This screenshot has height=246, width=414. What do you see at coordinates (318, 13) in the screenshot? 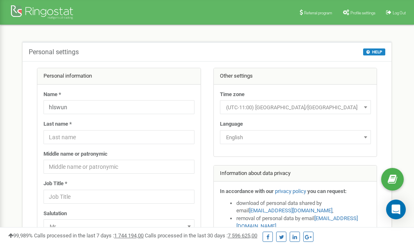
I see `span: Referral program` at bounding box center [318, 13].